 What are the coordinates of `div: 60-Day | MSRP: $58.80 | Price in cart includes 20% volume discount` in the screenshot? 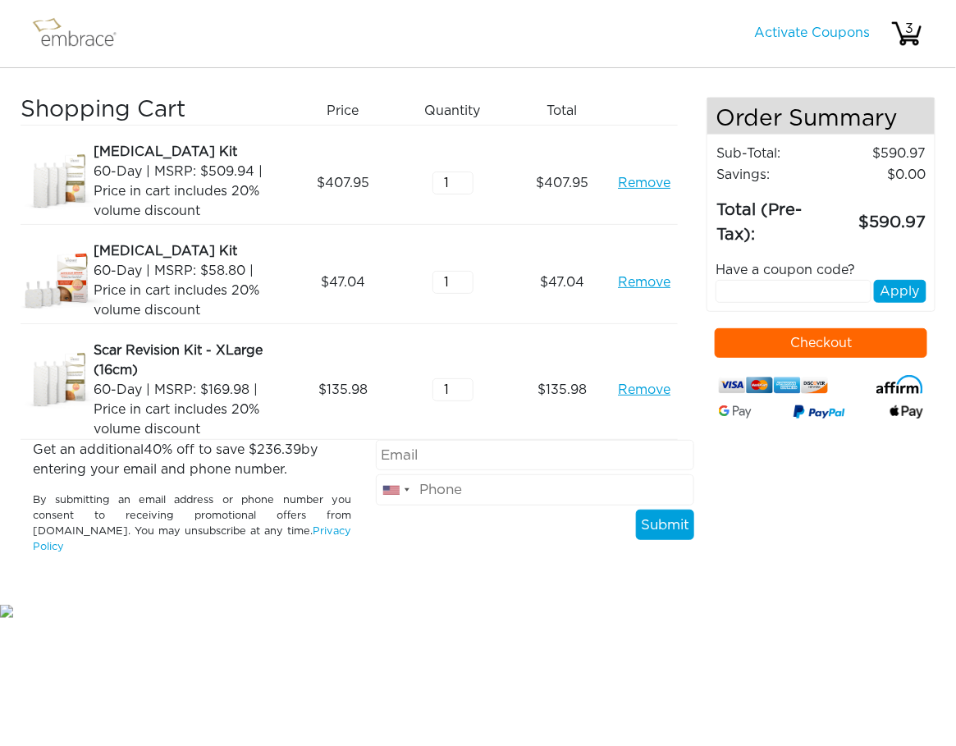 It's located at (188, 291).